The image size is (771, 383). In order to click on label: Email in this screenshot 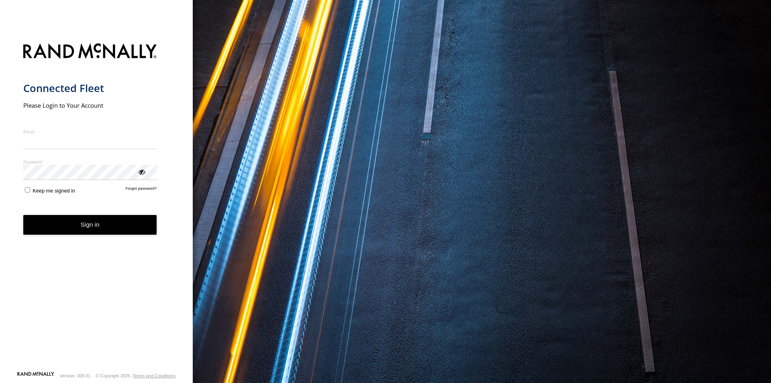, I will do `click(90, 131)`.